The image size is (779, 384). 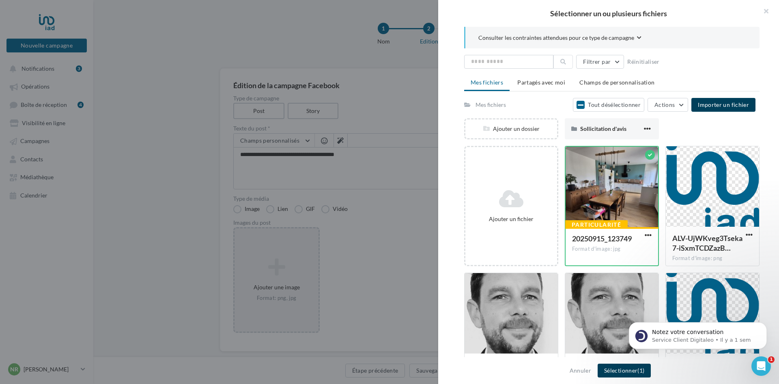 I want to click on span: Consulter les contraintes attendues pour ce type de campagne, so click(x=557, y=38).